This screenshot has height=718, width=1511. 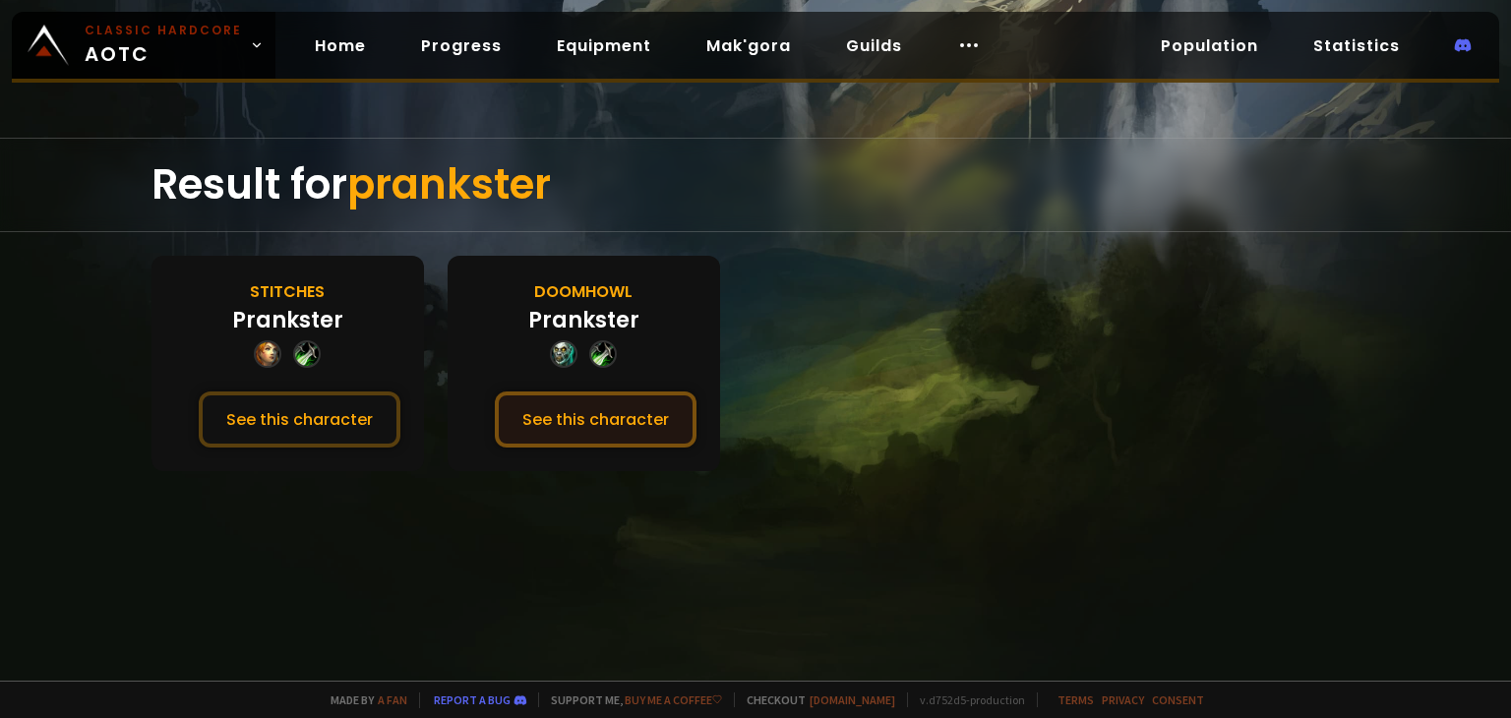 I want to click on a: Population, so click(x=1209, y=45).